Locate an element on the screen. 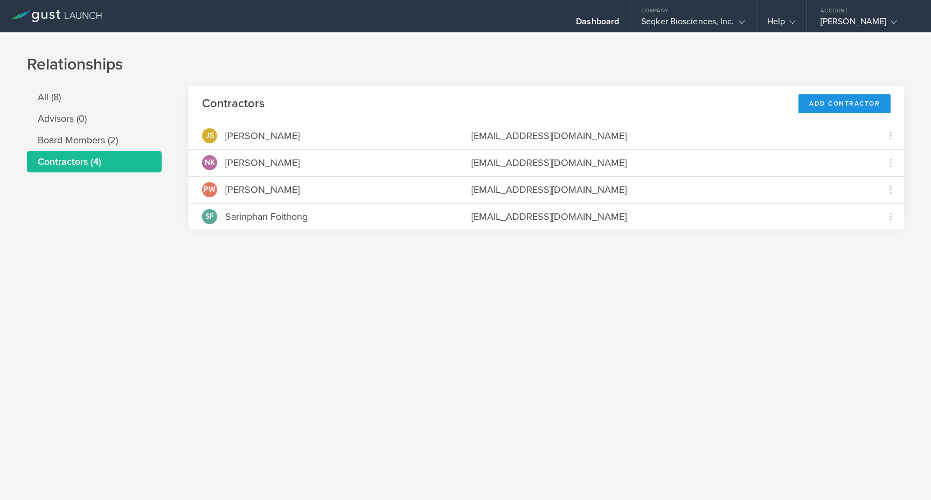 The image size is (931, 500). h1: Relationships is located at coordinates (466, 65).